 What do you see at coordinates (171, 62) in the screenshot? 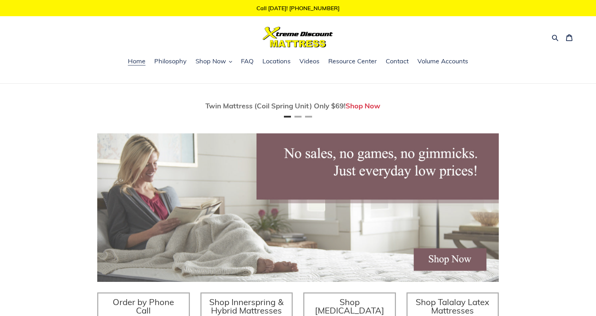
I see `a: Philosophy` at bounding box center [171, 62].